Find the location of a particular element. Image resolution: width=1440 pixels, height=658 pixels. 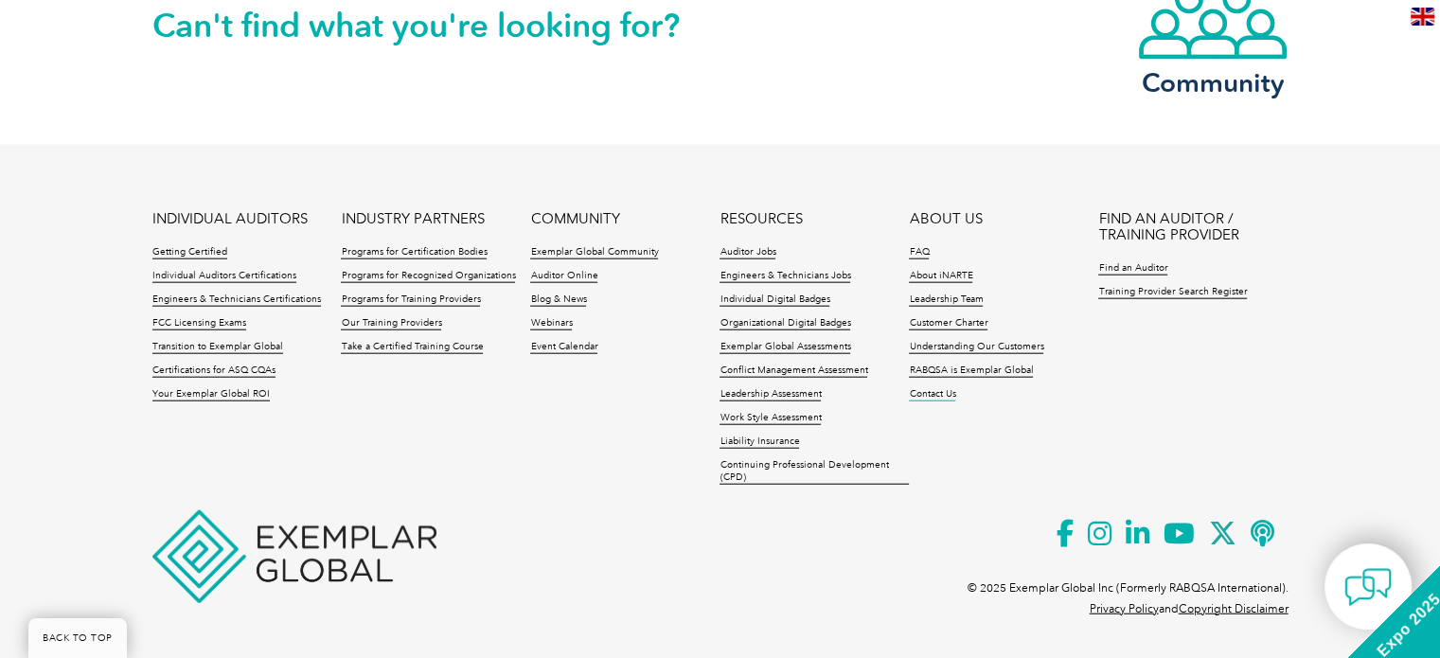

a: Our Training Providers is located at coordinates (391, 324).